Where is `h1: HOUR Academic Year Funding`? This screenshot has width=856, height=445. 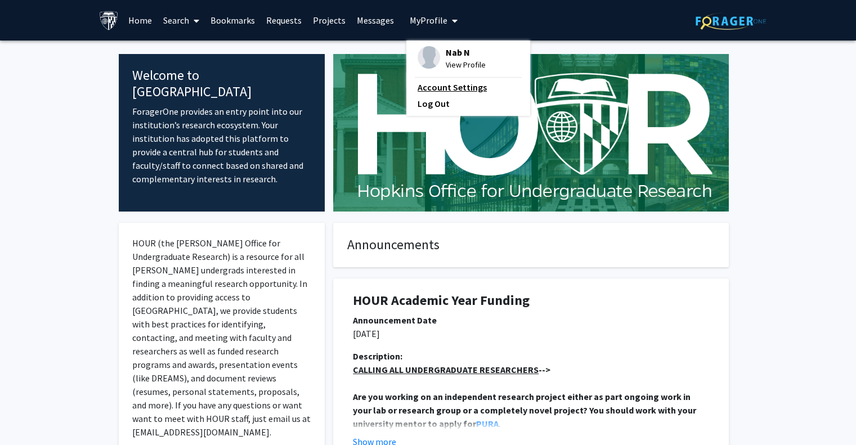 h1: HOUR Academic Year Funding is located at coordinates (530, 300).